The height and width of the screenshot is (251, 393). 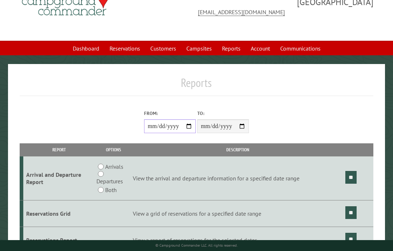 I want to click on td: View a grid of reservations for a specified date range, so click(x=238, y=214).